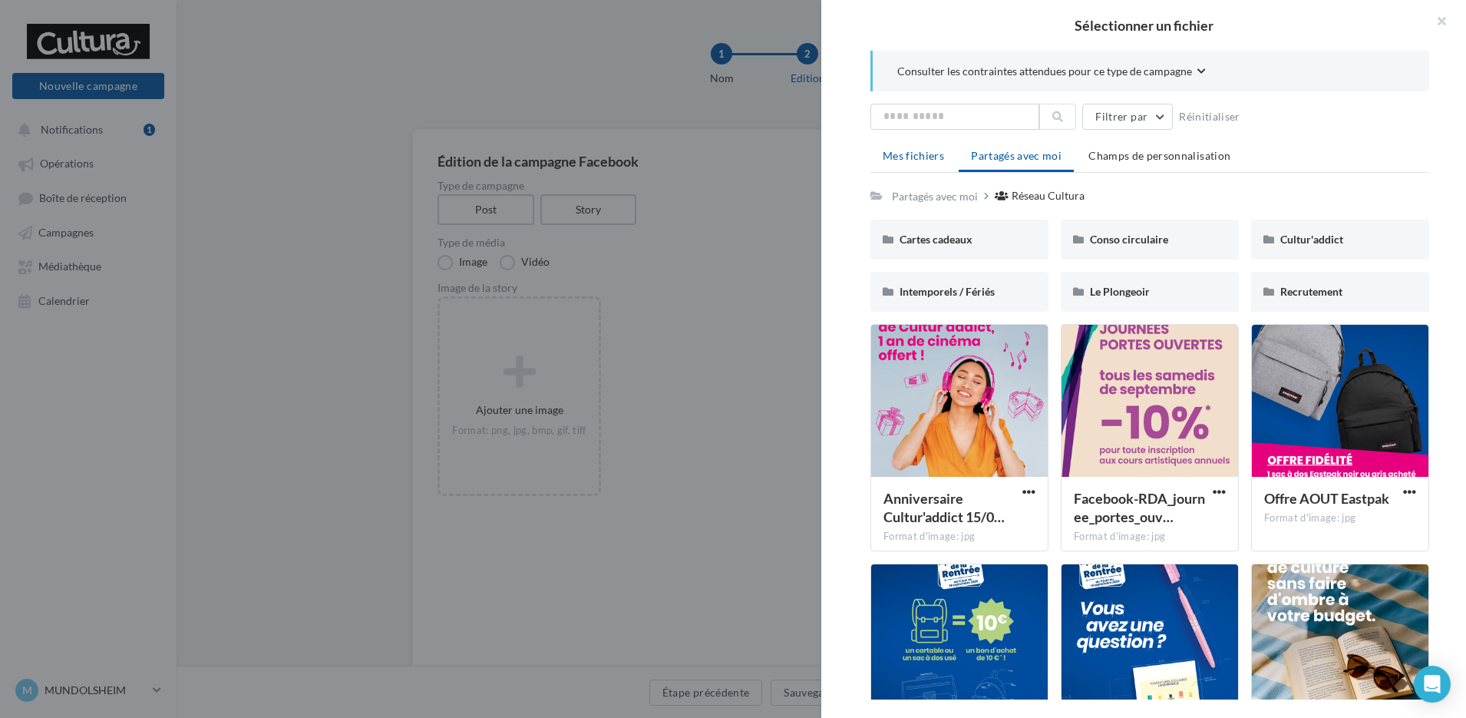 The height and width of the screenshot is (718, 1466). What do you see at coordinates (1048, 196) in the screenshot?
I see `div: Réseau Cultura` at bounding box center [1048, 196].